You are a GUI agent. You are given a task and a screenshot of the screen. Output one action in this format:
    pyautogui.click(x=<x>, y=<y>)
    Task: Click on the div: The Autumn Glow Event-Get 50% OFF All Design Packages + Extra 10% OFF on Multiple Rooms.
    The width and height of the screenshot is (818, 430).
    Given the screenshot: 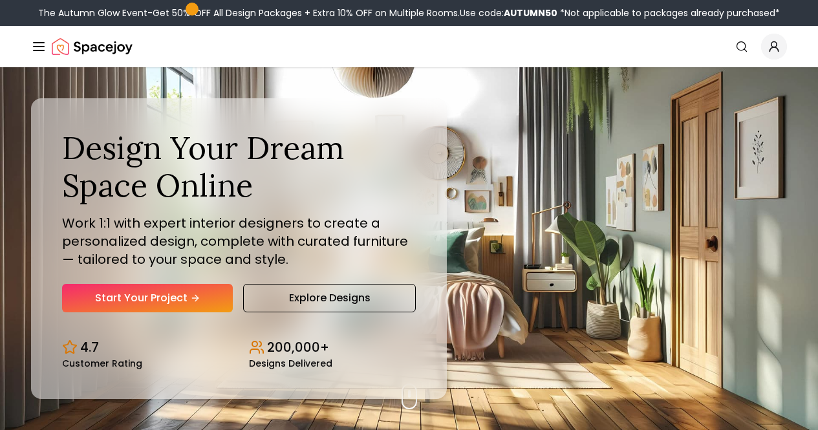 What is the action you would take?
    pyautogui.click(x=409, y=13)
    